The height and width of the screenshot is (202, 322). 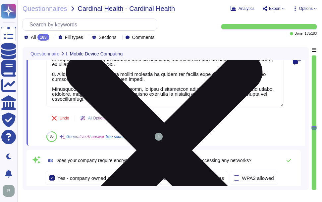 I want to click on span: 80, so click(x=51, y=137).